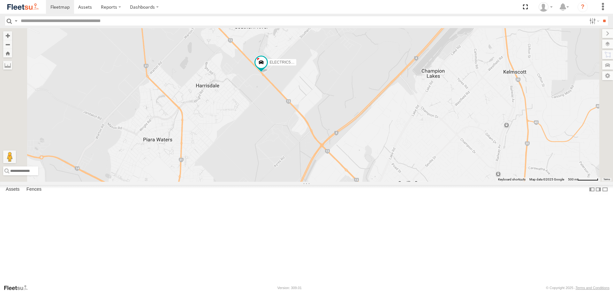 The width and height of the screenshot is (613, 291). I want to click on label: Assets, so click(12, 190).